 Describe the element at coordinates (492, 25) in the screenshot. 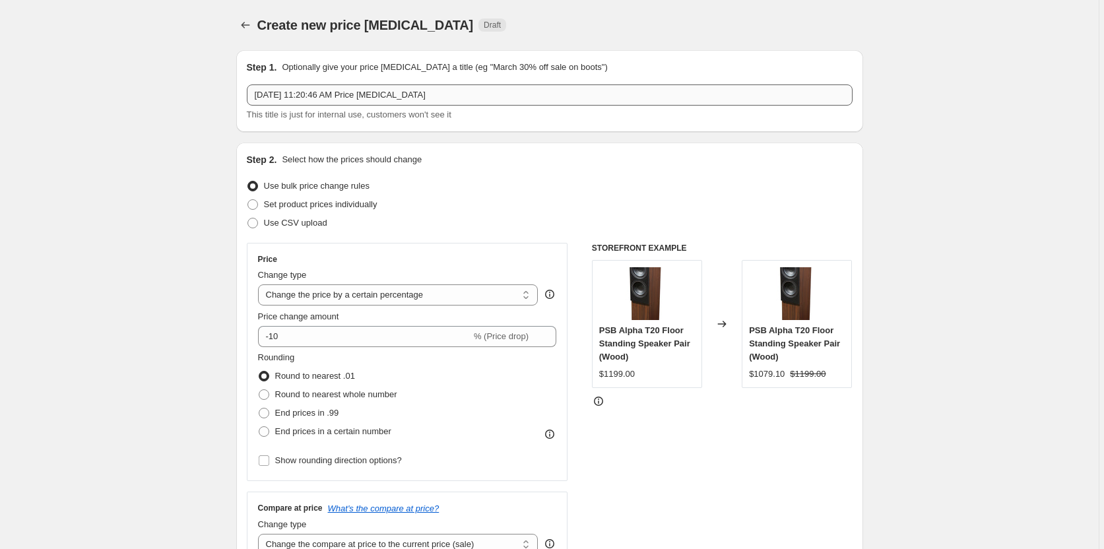

I see `span: Draft` at that location.